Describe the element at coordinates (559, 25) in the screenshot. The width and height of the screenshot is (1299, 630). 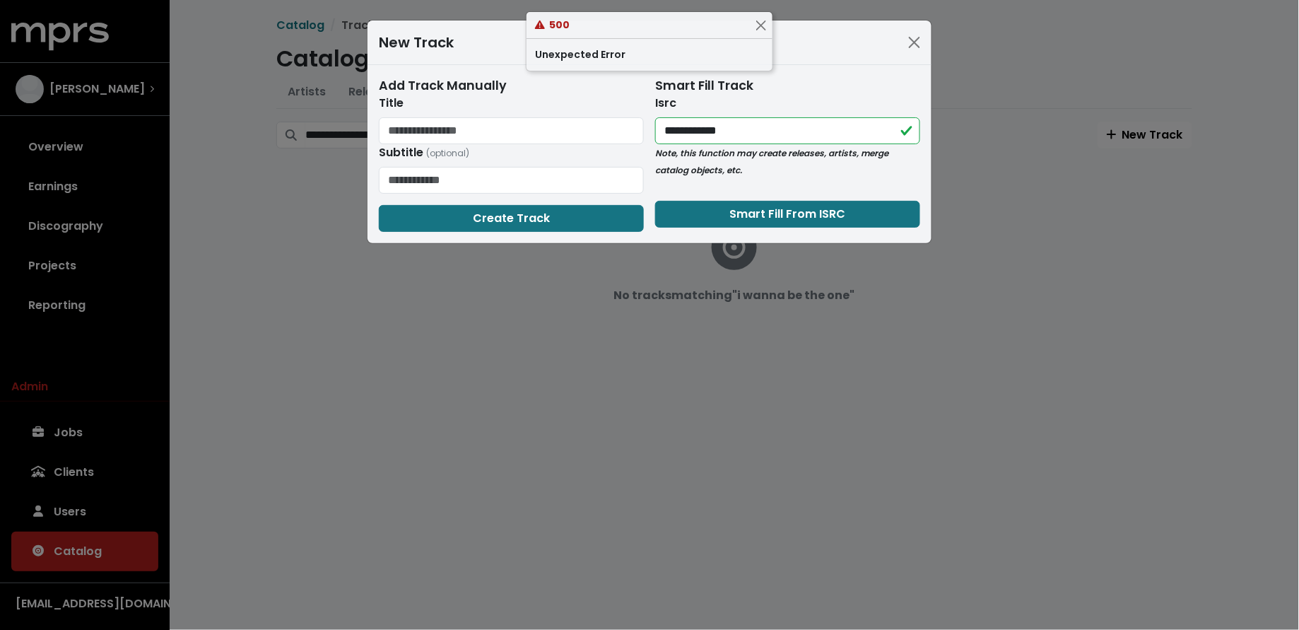
I see `strong: 500` at that location.